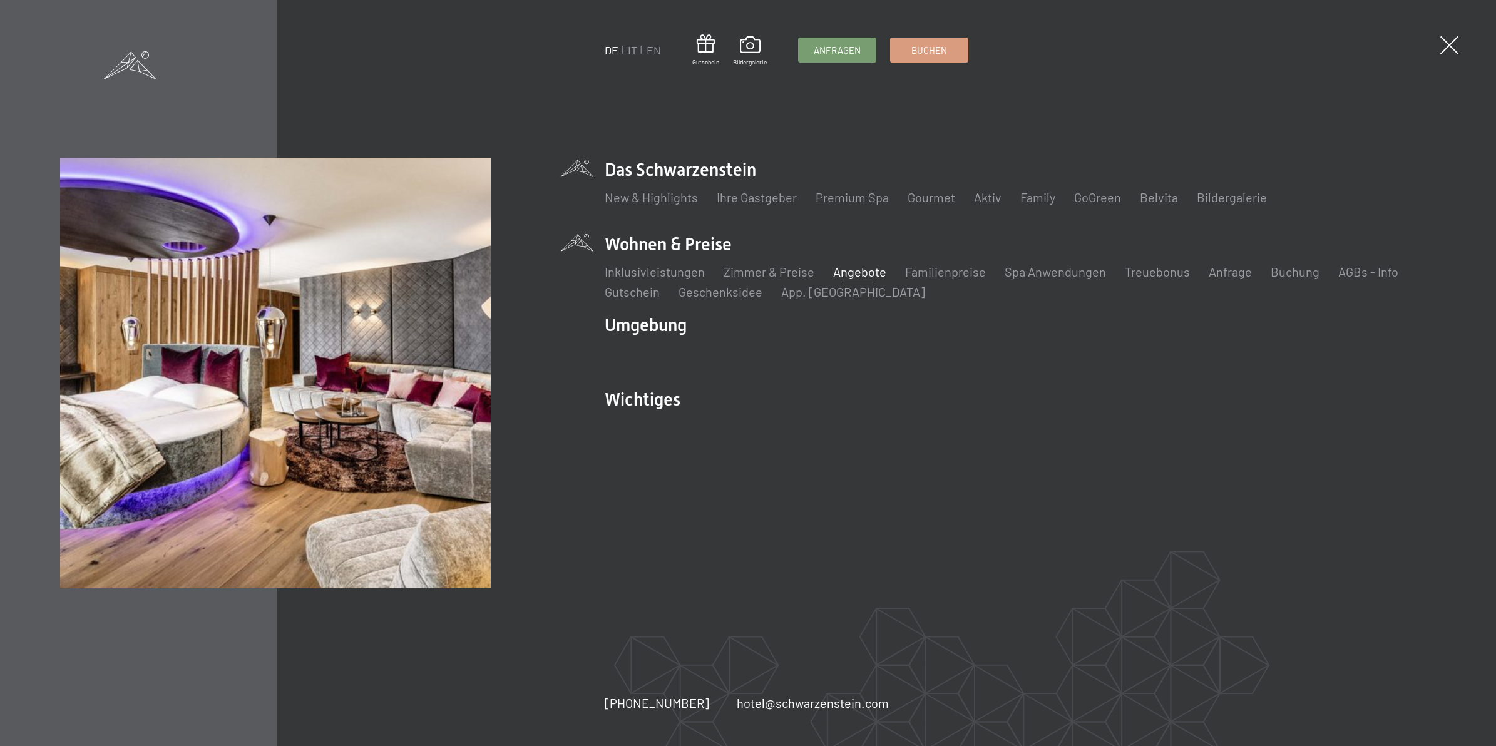  What do you see at coordinates (1295, 272) in the screenshot?
I see `a: Buchung` at bounding box center [1295, 272].